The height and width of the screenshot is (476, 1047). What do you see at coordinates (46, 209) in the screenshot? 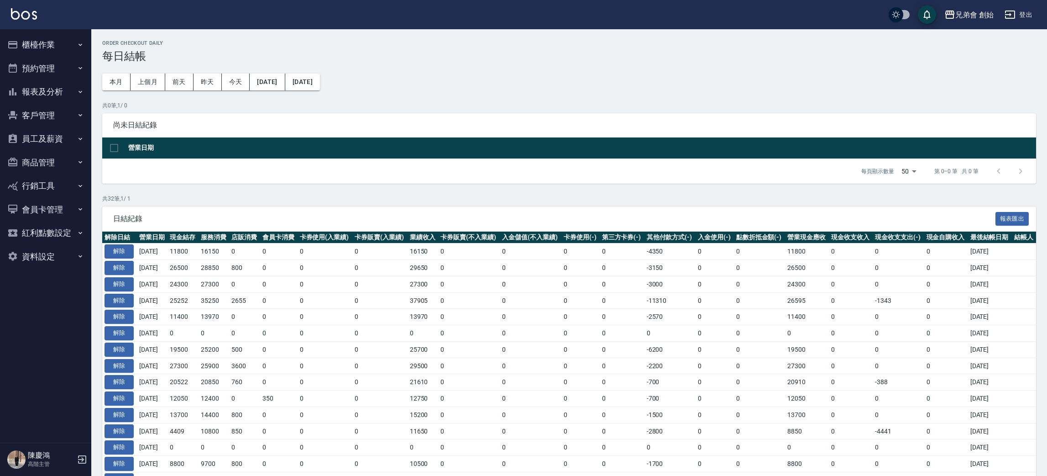
I see `button: 會員卡管理` at bounding box center [46, 209].